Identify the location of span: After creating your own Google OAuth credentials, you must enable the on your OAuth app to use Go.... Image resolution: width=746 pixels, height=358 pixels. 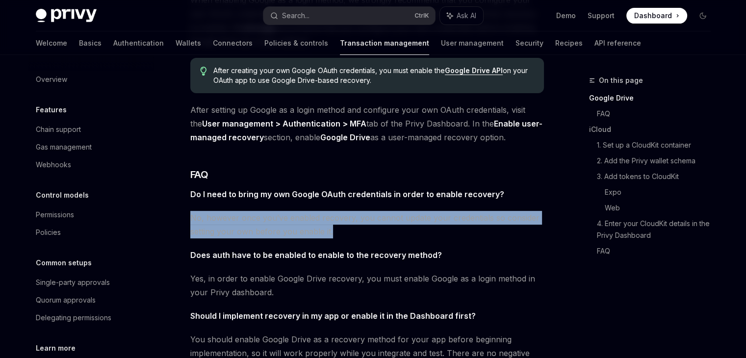
(373, 76).